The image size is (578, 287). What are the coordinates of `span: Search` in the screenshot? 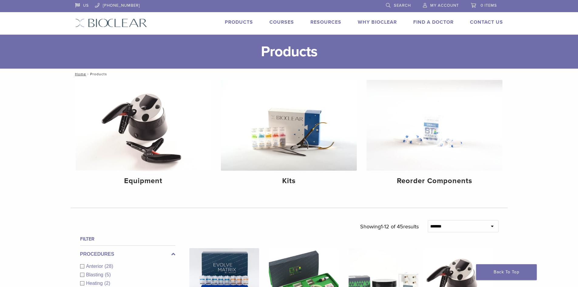 It's located at (402, 5).